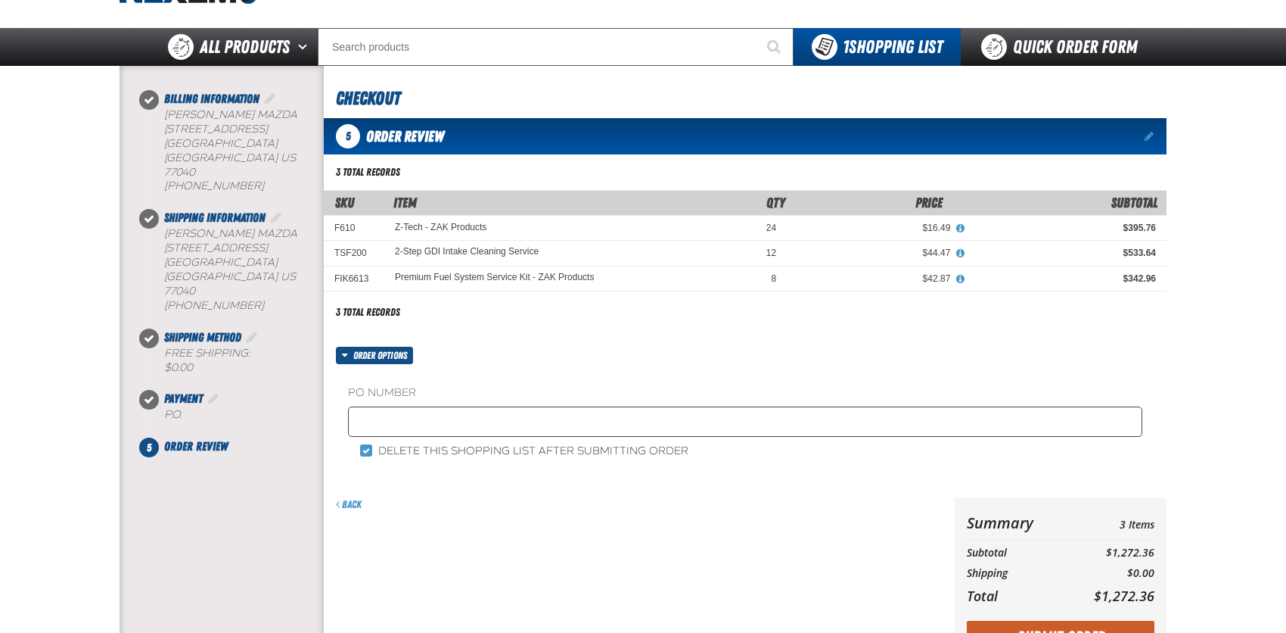 The width and height of the screenshot is (1286, 633). Describe the element at coordinates (524, 451) in the screenshot. I see `label: Delete this shopping list after submitting order` at that location.